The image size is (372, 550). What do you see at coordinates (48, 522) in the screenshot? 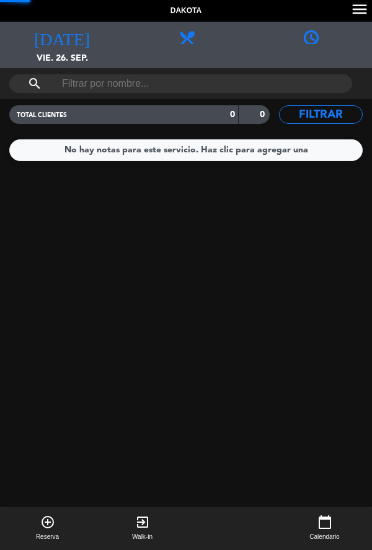
I see `i: add_circle_outline` at bounding box center [48, 522].